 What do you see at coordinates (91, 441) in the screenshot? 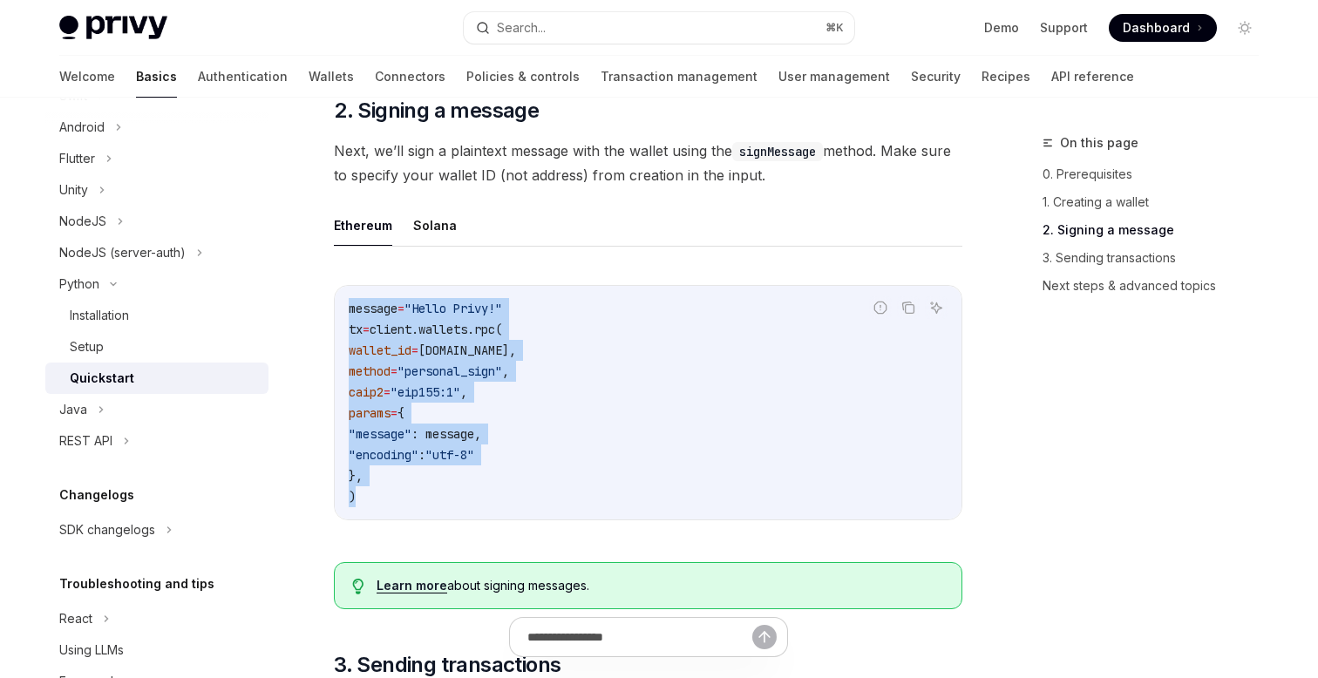
I see `button: REST API` at bounding box center [91, 441].